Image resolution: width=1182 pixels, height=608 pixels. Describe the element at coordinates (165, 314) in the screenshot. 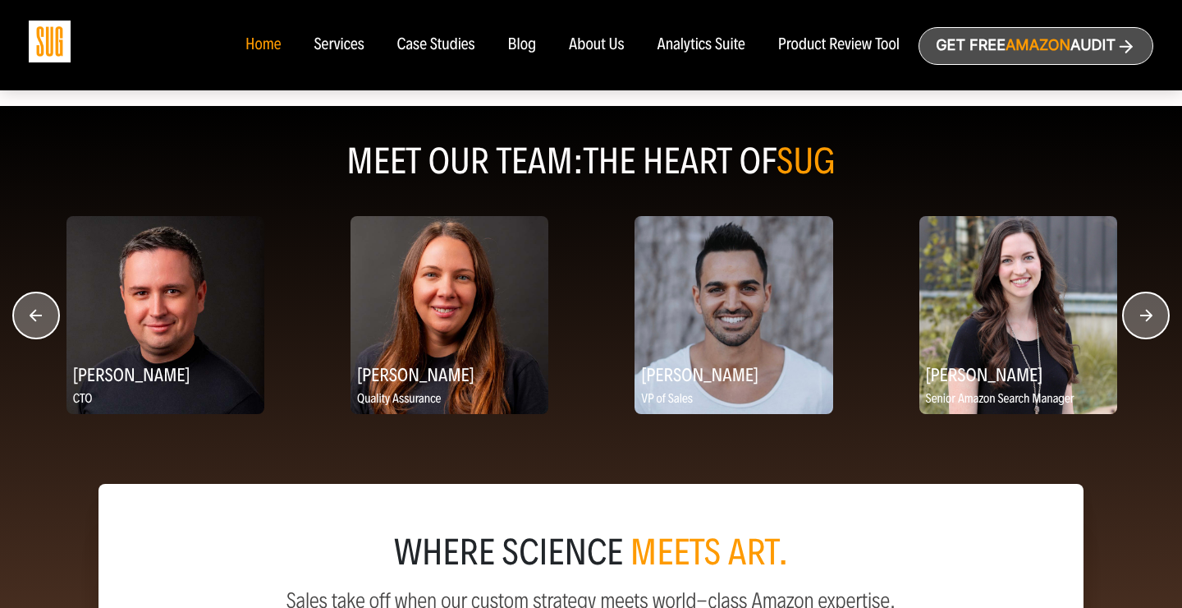

I see `img: Konstantin Komarov, CTO` at that location.